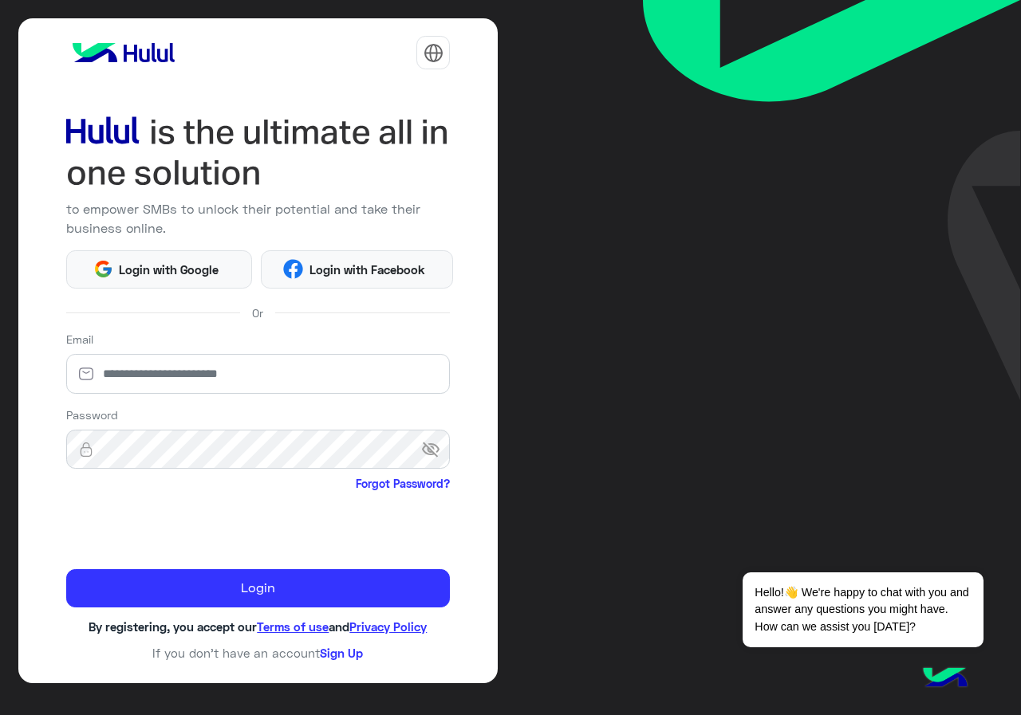 The height and width of the screenshot is (715, 1021). Describe the element at coordinates (388, 627) in the screenshot. I see `a: Privacy Policy` at that location.